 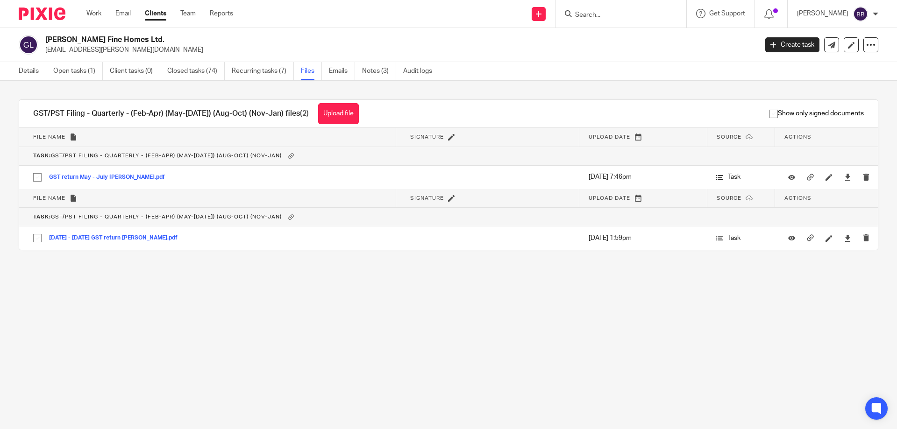 I want to click on span: Show only signed documents, so click(x=816, y=113).